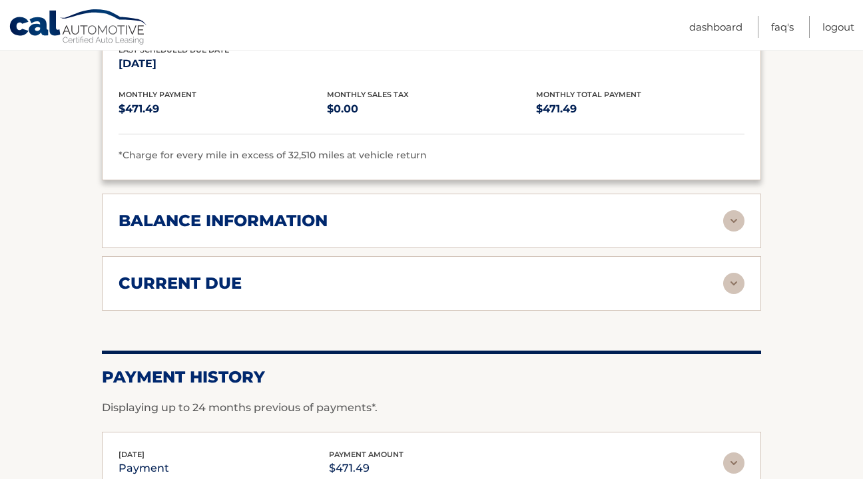 This screenshot has width=863, height=479. Describe the element at coordinates (272, 155) in the screenshot. I see `span: *Charge for every mile in excess of 32,510 miles at vehicle return` at that location.